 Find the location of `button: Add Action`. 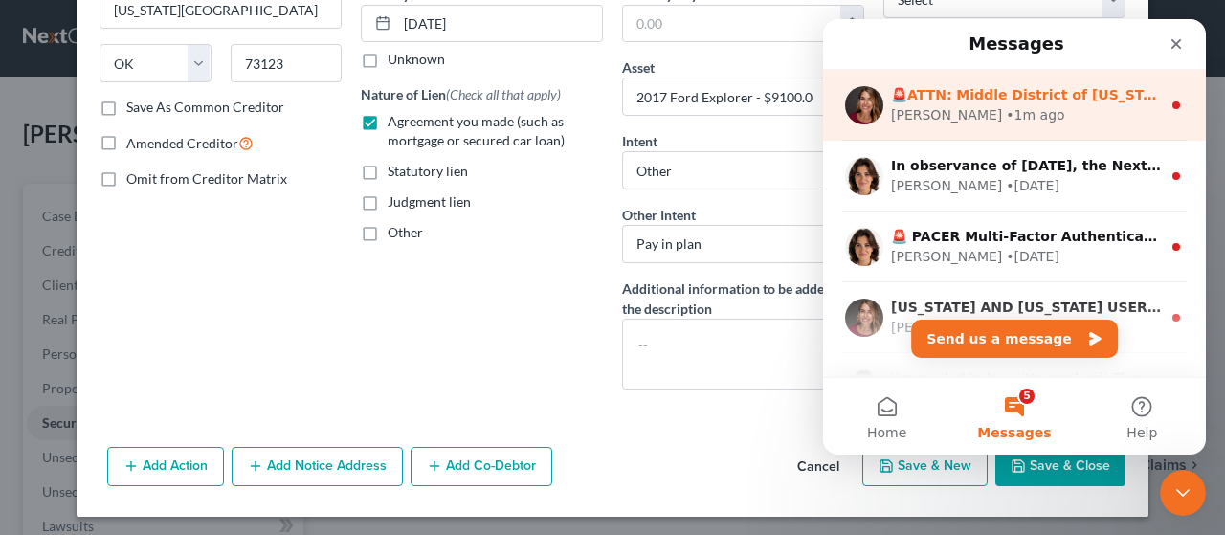

button: Add Action is located at coordinates (166, 467).